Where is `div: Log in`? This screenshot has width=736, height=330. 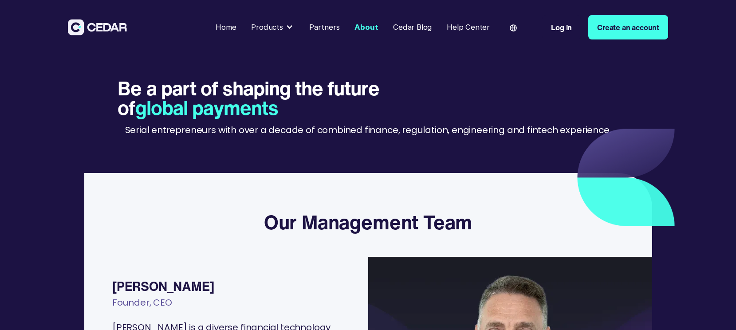 div: Log in is located at coordinates (561, 27).